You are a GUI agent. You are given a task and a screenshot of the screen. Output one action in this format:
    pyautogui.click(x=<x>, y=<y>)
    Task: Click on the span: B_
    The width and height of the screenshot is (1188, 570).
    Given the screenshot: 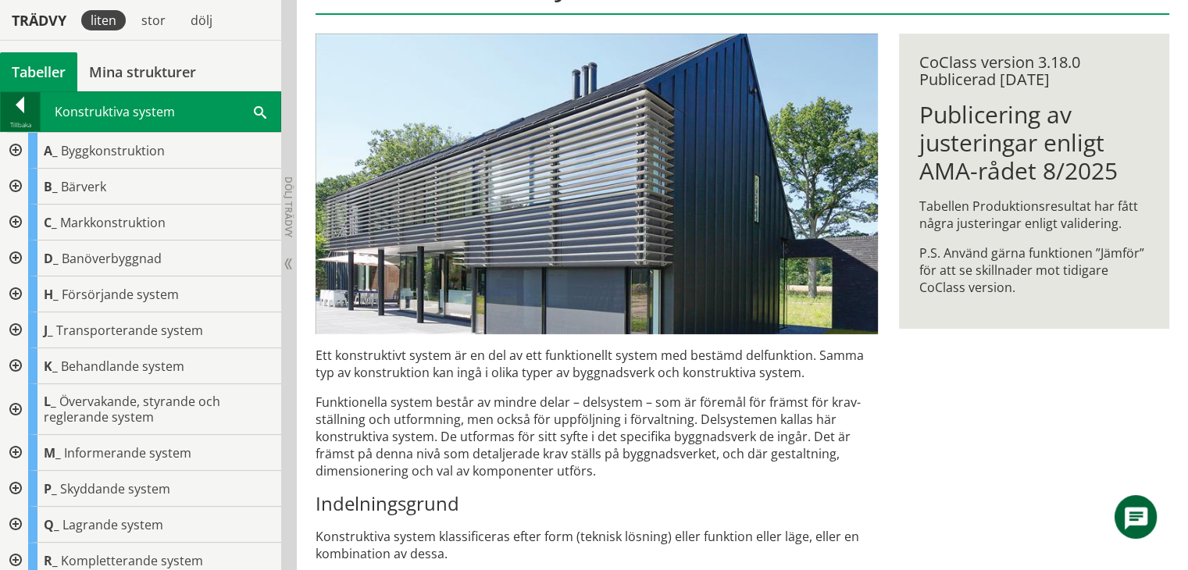 What is the action you would take?
    pyautogui.click(x=51, y=187)
    